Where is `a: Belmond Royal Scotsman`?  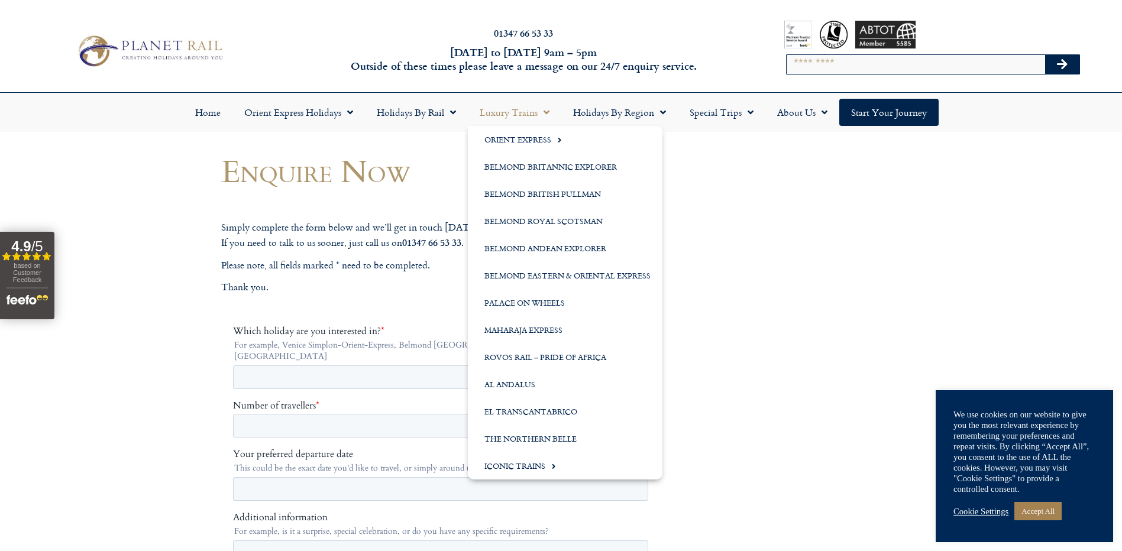
a: Belmond Royal Scotsman is located at coordinates (565, 221).